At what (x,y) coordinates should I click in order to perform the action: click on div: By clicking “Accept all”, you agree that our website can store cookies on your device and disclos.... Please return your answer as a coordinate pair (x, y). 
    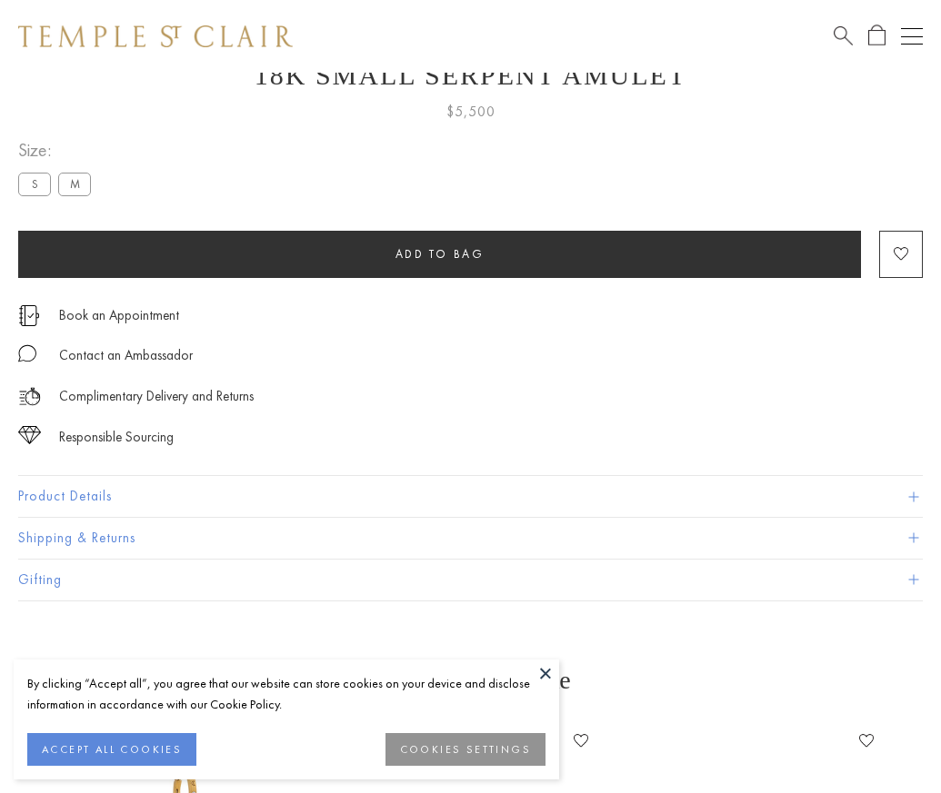
    Looking at the image, I should click on (286, 694).